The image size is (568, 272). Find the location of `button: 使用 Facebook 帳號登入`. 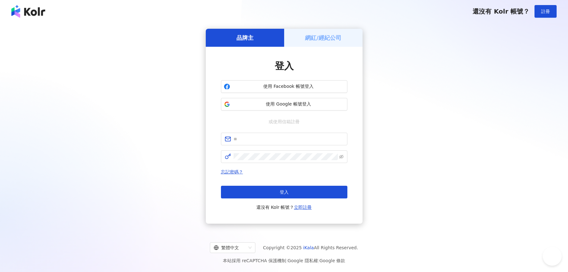

button: 使用 Facebook 帳號登入 is located at coordinates (284, 87).